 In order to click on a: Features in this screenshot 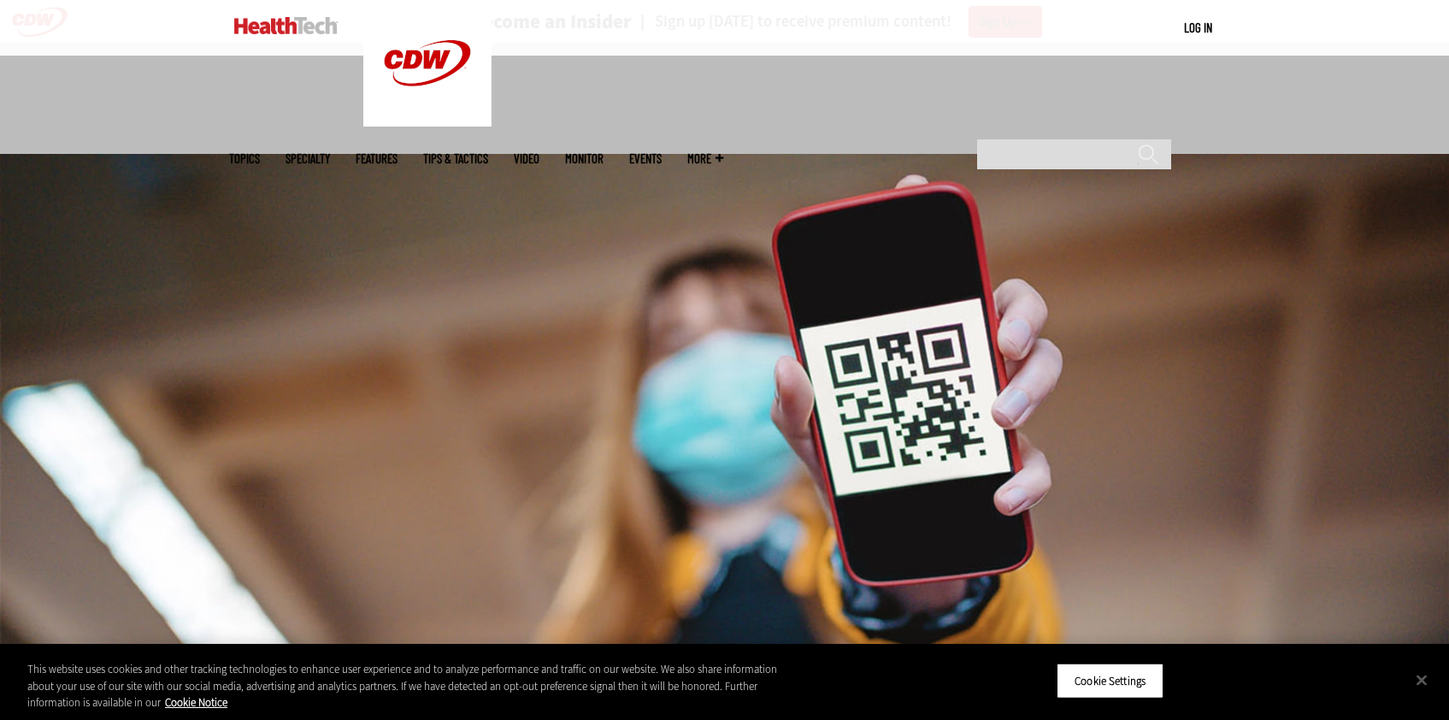, I will do `click(376, 158)`.